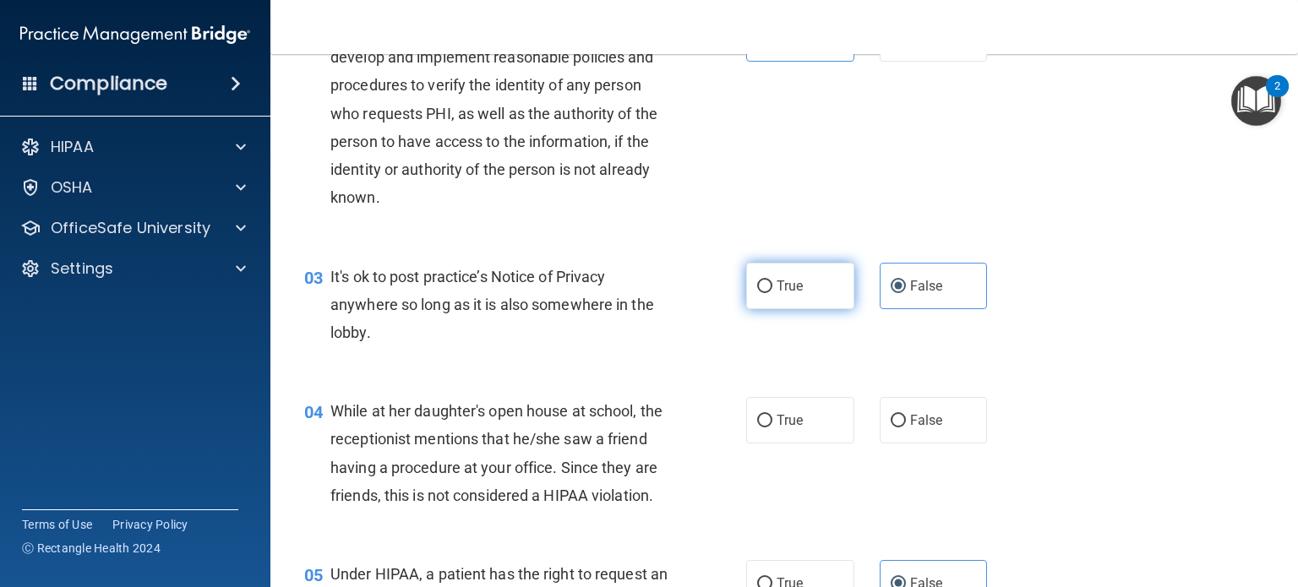 Image resolution: width=1298 pixels, height=587 pixels. Describe the element at coordinates (496, 453) in the screenshot. I see `span: While at her daughter's open house at school, the receptionist mentions that he/she saw a friend ...` at that location.